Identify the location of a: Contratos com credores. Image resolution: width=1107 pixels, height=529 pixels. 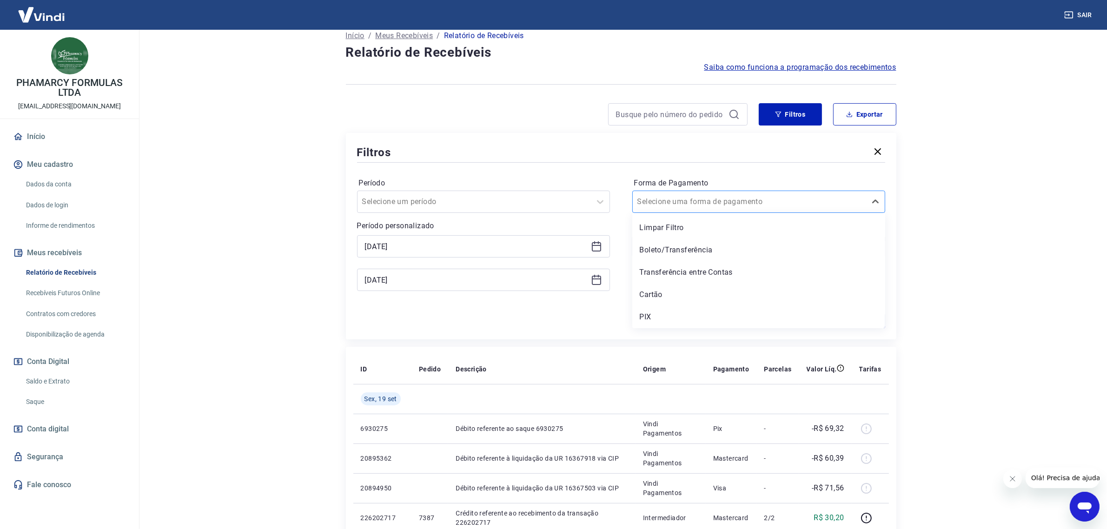
(75, 314).